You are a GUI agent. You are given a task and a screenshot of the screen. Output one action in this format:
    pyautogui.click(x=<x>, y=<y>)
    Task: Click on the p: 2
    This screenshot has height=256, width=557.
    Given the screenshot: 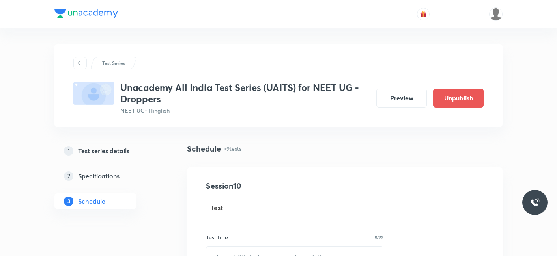 What is the action you would take?
    pyautogui.click(x=69, y=176)
    